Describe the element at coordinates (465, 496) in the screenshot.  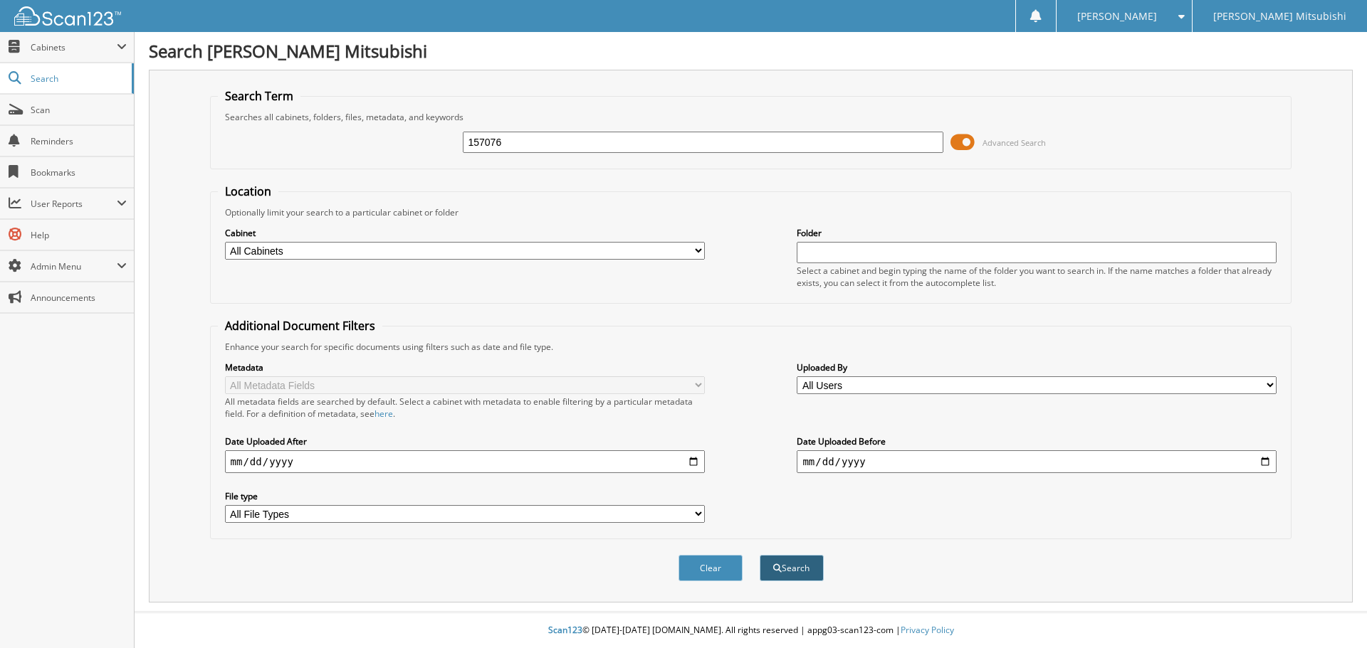
I see `label: File type` at that location.